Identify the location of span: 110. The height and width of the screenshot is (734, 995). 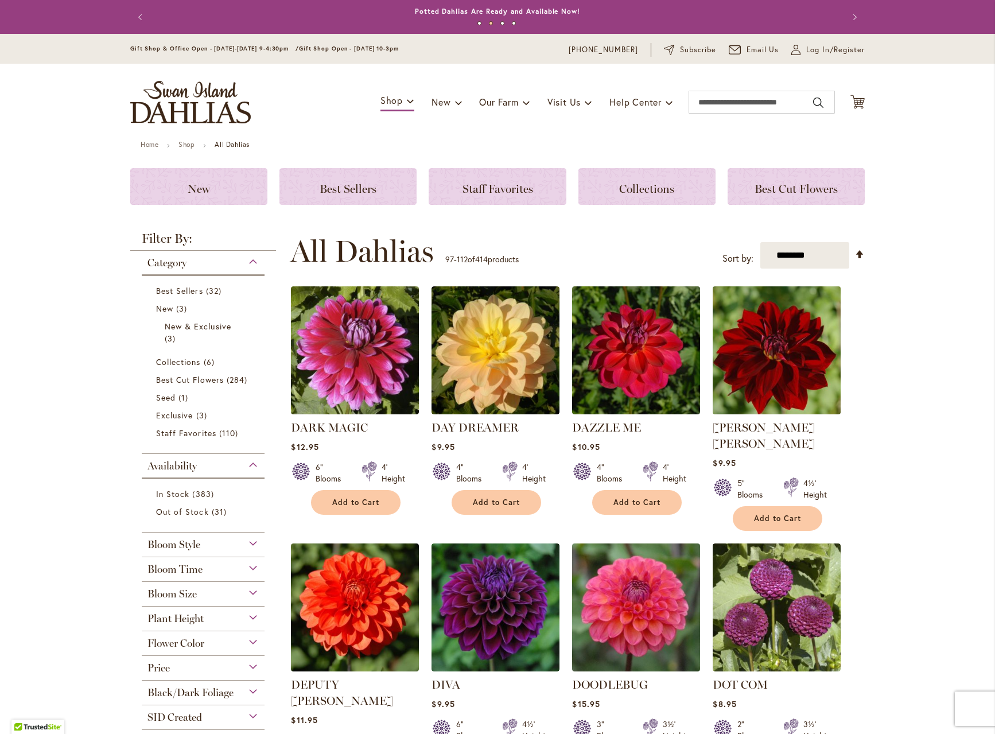
(230, 432).